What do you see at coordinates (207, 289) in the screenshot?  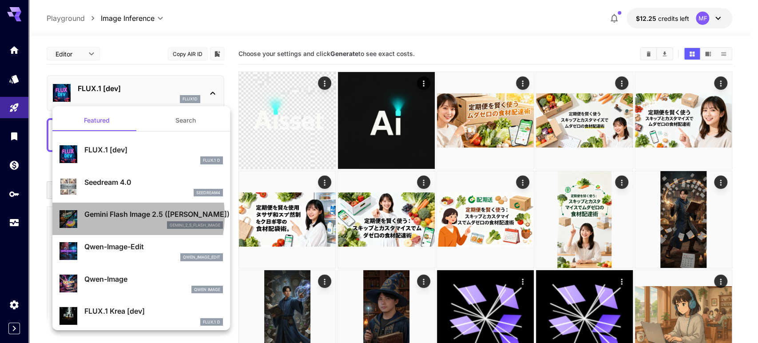 I see `p: Qwen Image` at bounding box center [207, 289].